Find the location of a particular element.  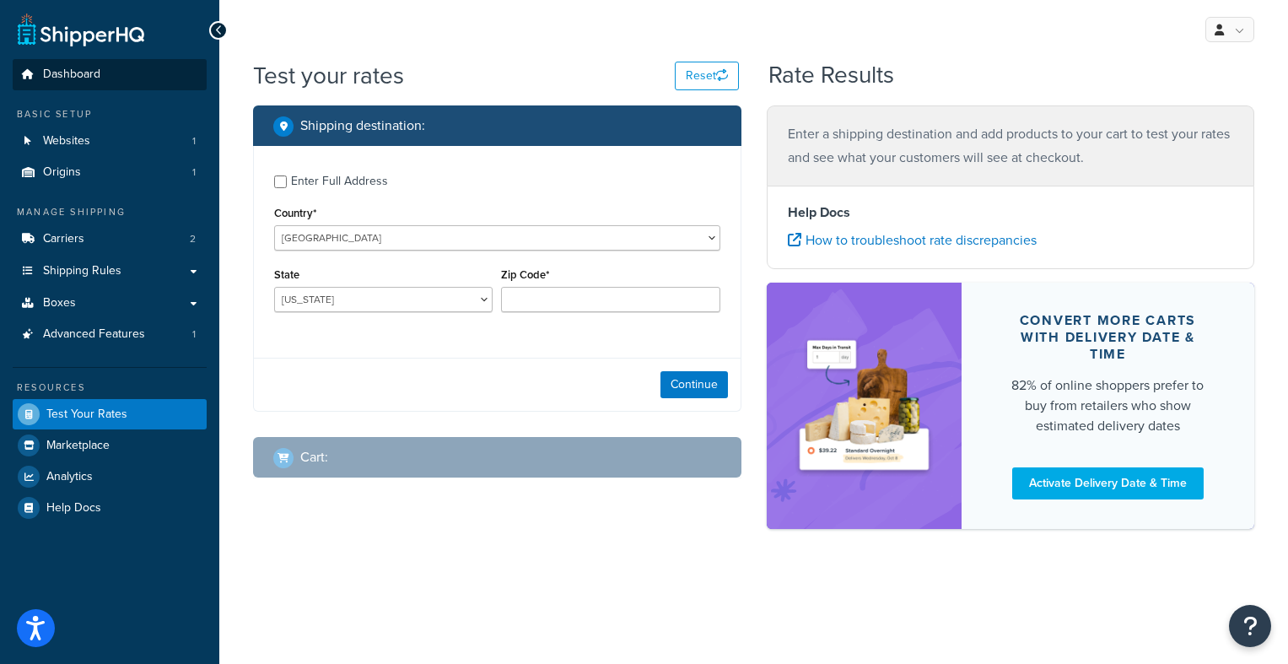

span: Shipping Rules is located at coordinates (82, 271).